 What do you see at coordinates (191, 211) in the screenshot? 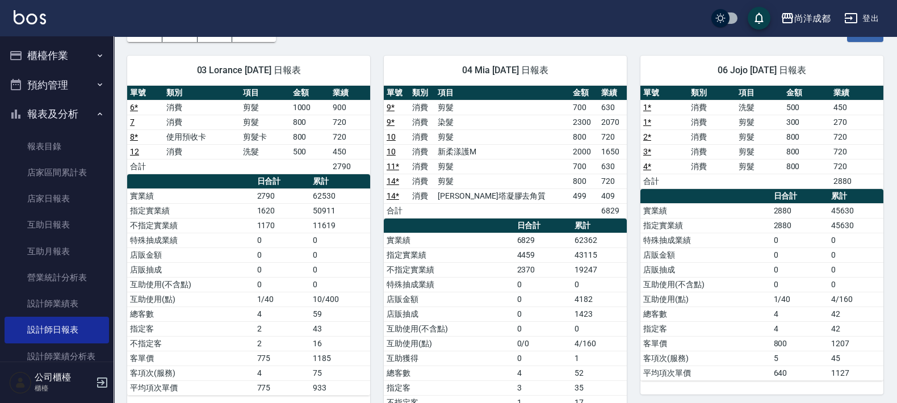
I see `td: 指定實業績` at bounding box center [191, 211].